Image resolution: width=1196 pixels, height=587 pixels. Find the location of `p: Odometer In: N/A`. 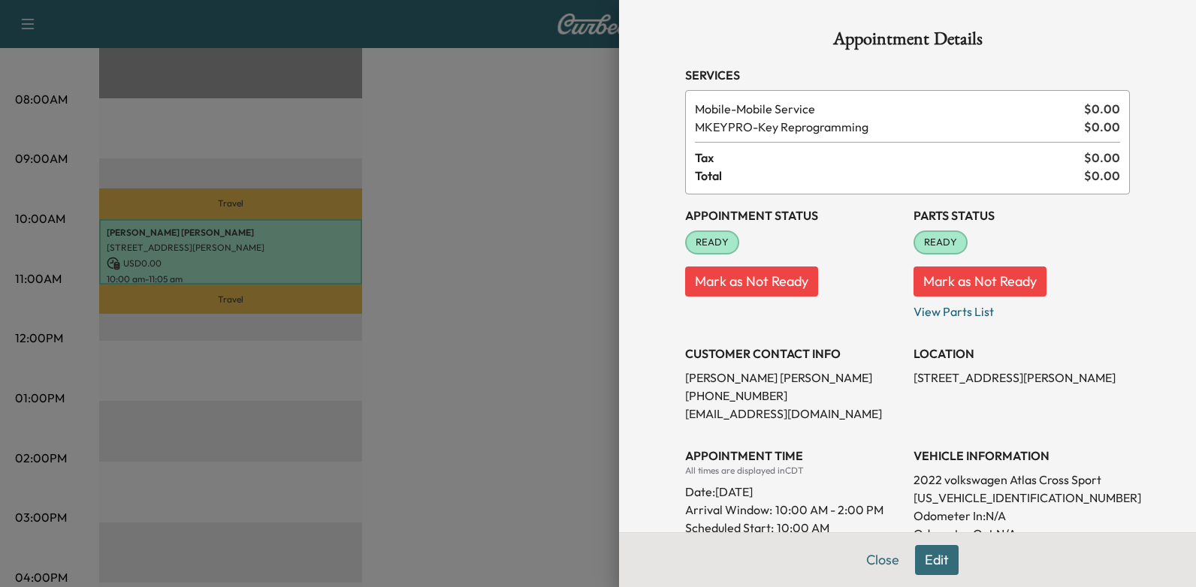

p: Odometer In: N/A is located at coordinates (1021, 516).